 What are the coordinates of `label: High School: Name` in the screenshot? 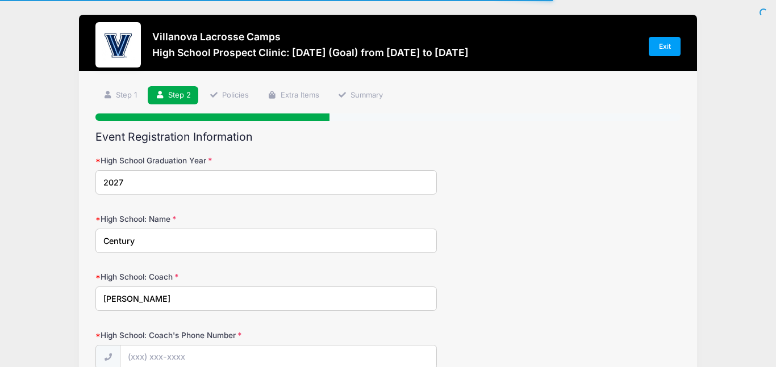 It's located at (193, 219).